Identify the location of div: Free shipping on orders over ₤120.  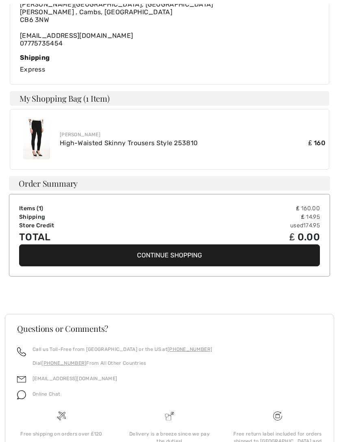
(61, 434).